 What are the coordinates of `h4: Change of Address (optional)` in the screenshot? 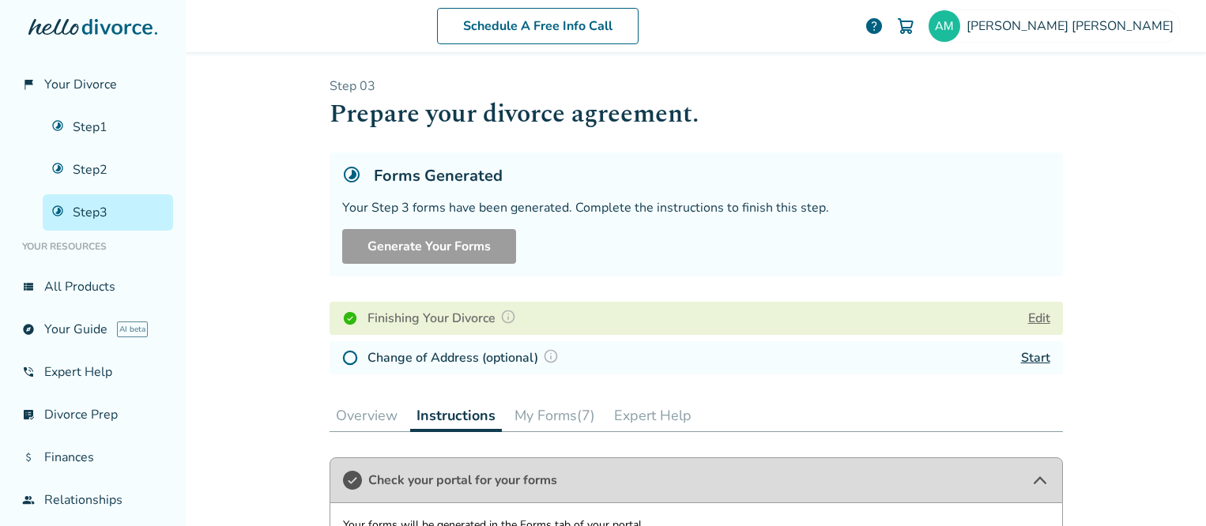 It's located at (466, 358).